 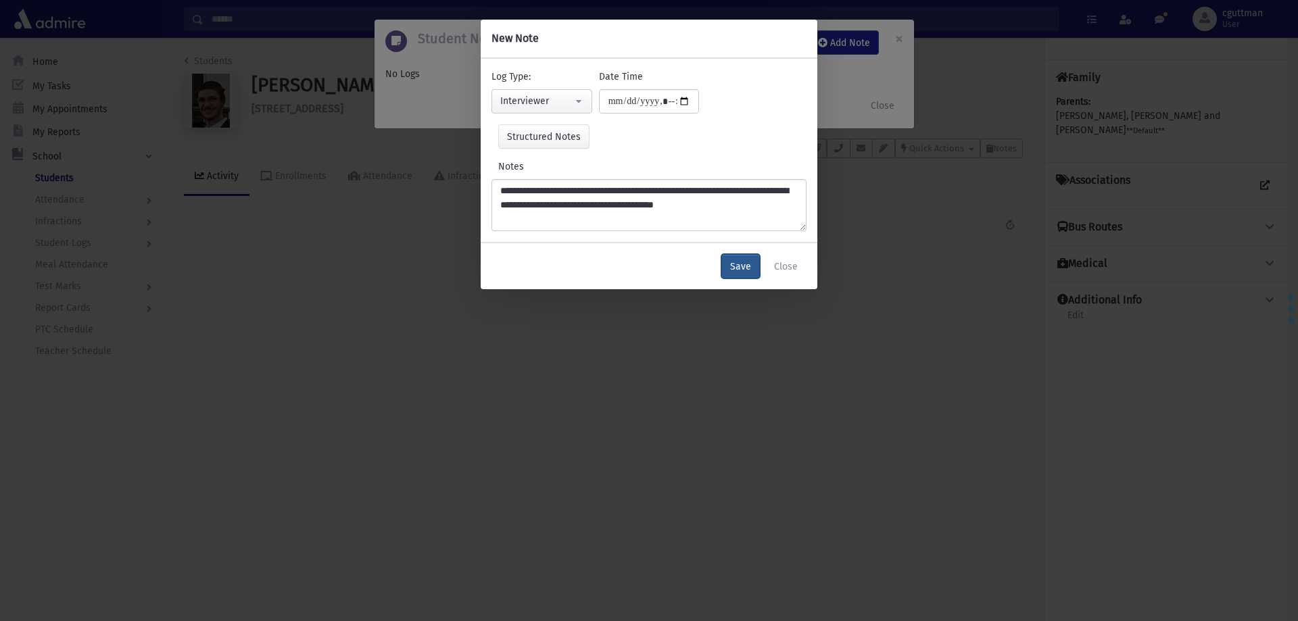 I want to click on div: Interviewer, so click(x=536, y=101).